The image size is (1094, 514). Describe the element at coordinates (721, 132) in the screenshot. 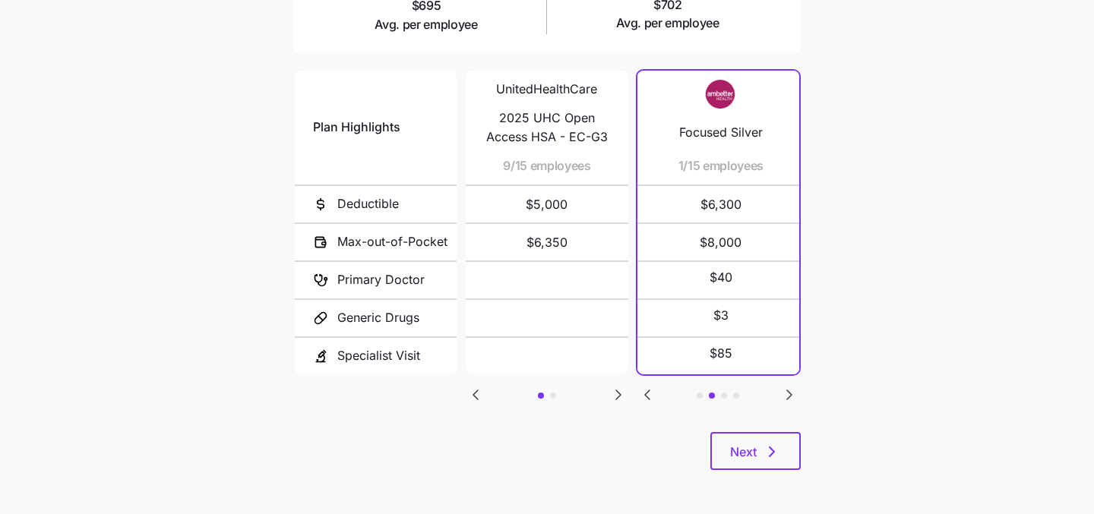

I see `span: Focused Silver` at that location.